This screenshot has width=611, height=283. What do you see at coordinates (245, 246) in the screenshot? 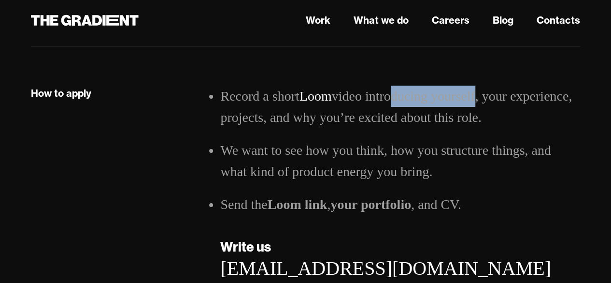
I see `strong: Write us` at bounding box center [245, 246].